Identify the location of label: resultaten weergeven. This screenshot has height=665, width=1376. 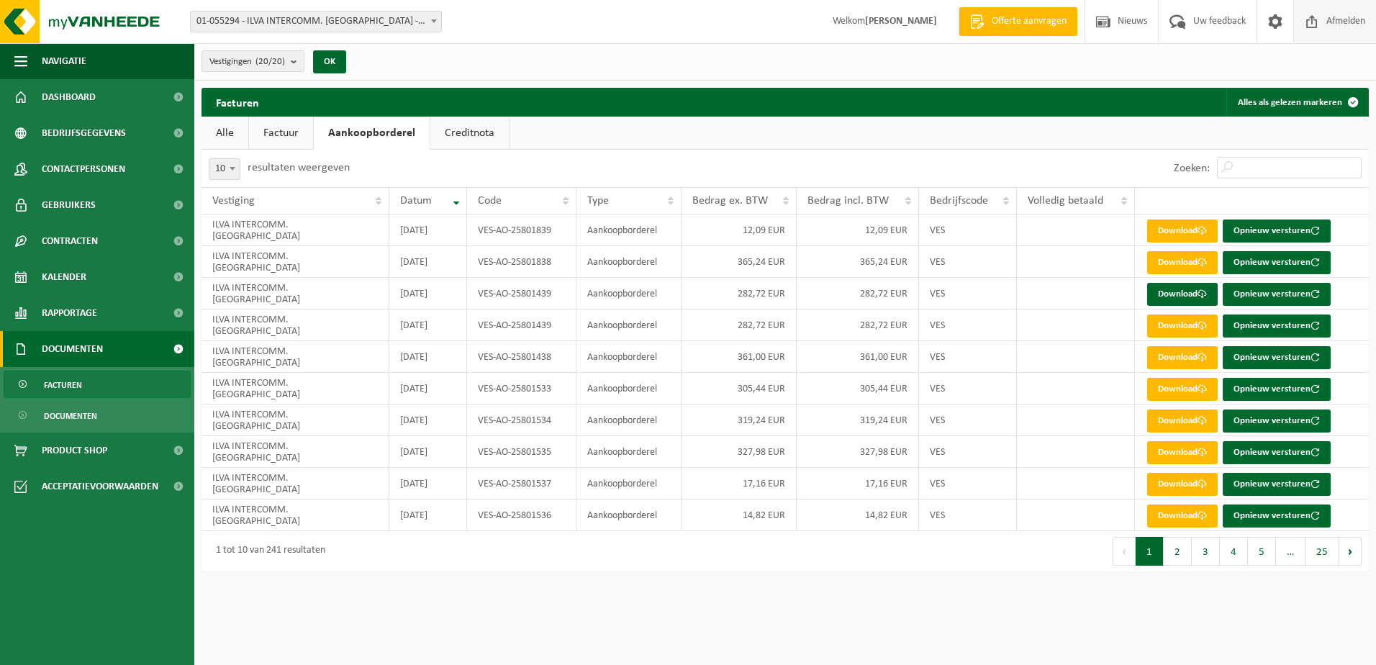
(299, 168).